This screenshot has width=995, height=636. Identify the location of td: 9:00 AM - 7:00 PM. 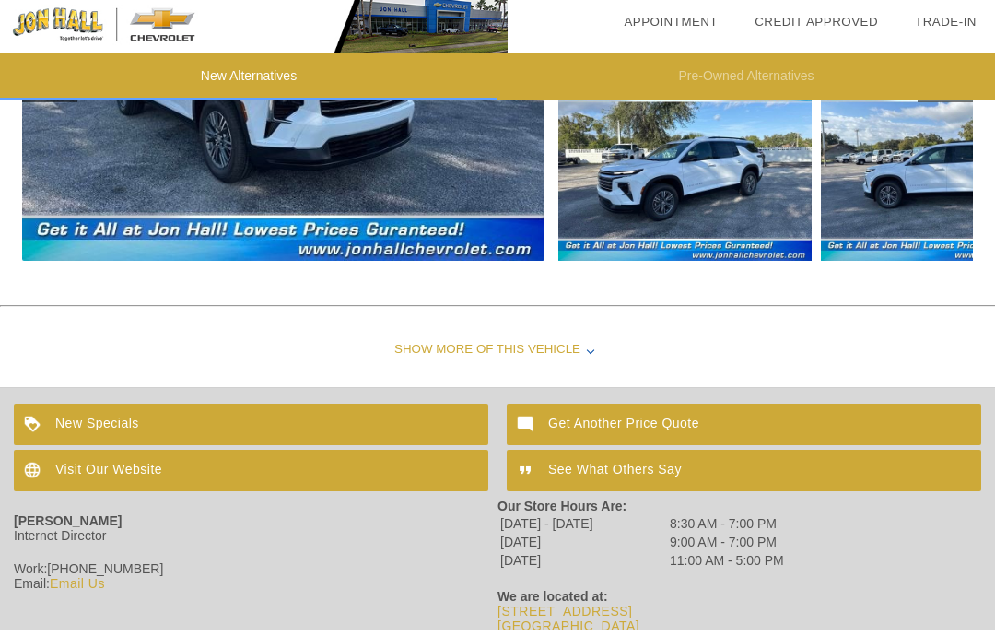
(727, 547).